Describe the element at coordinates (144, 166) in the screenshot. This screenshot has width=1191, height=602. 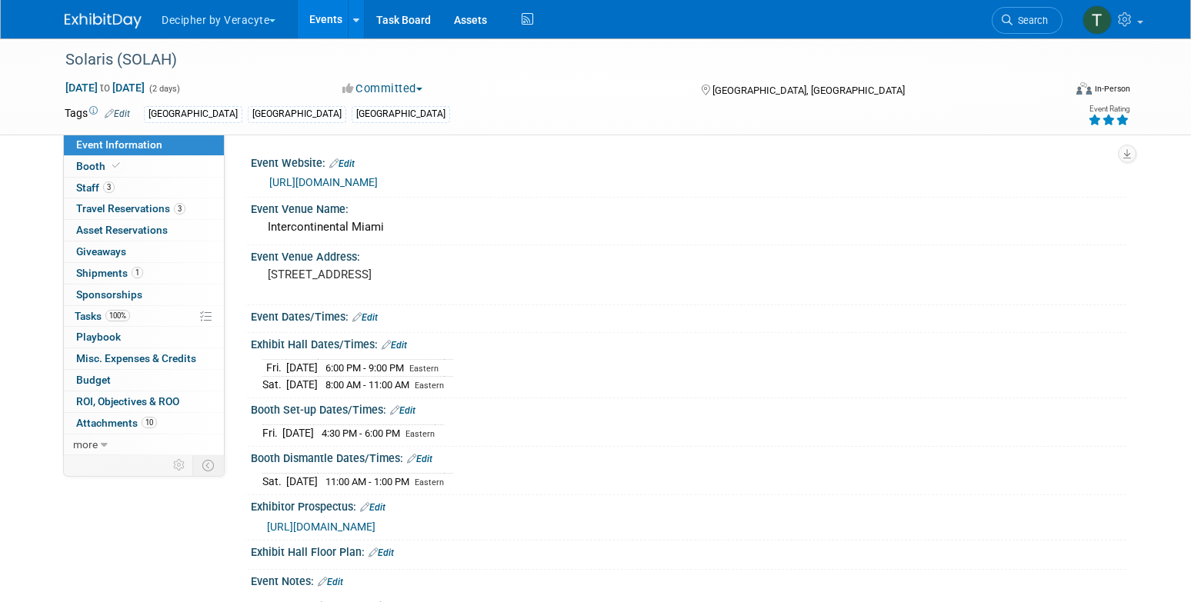
I see `a: Booth` at that location.